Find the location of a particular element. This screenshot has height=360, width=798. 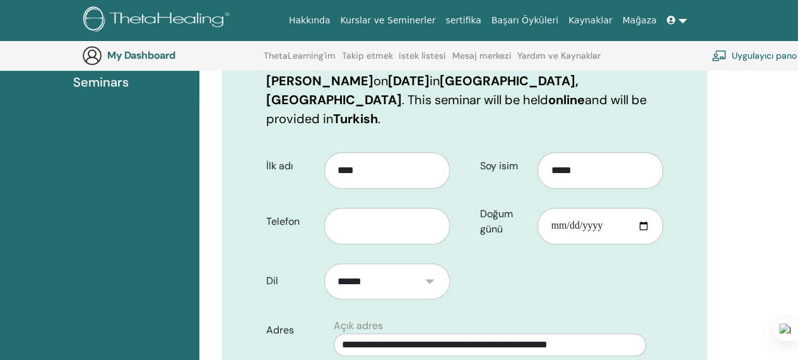

a: Kaynaklar is located at coordinates (591, 20).